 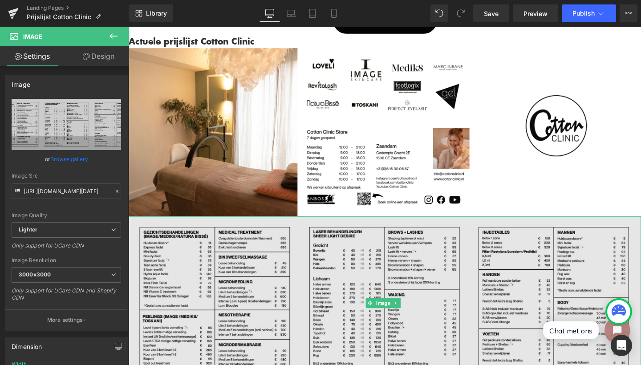 What do you see at coordinates (151, 13) in the screenshot?
I see `a: New Library` at bounding box center [151, 13].